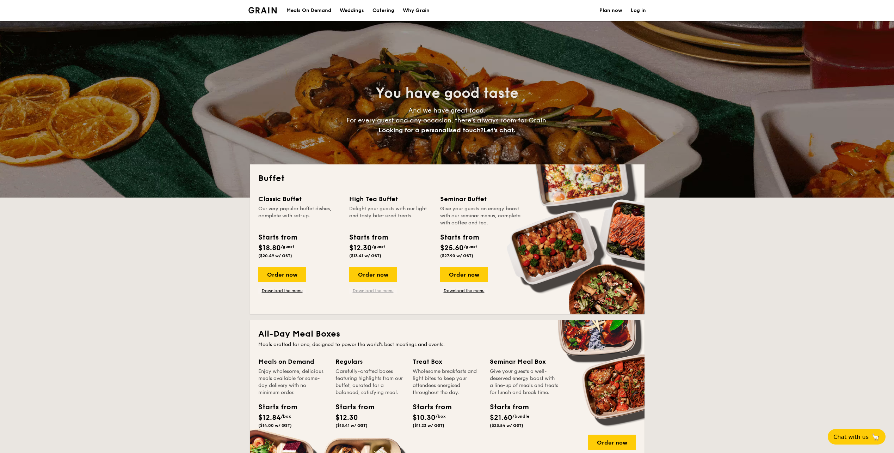 This screenshot has height=453, width=894. I want to click on div: Seminar Buffet, so click(482, 199).